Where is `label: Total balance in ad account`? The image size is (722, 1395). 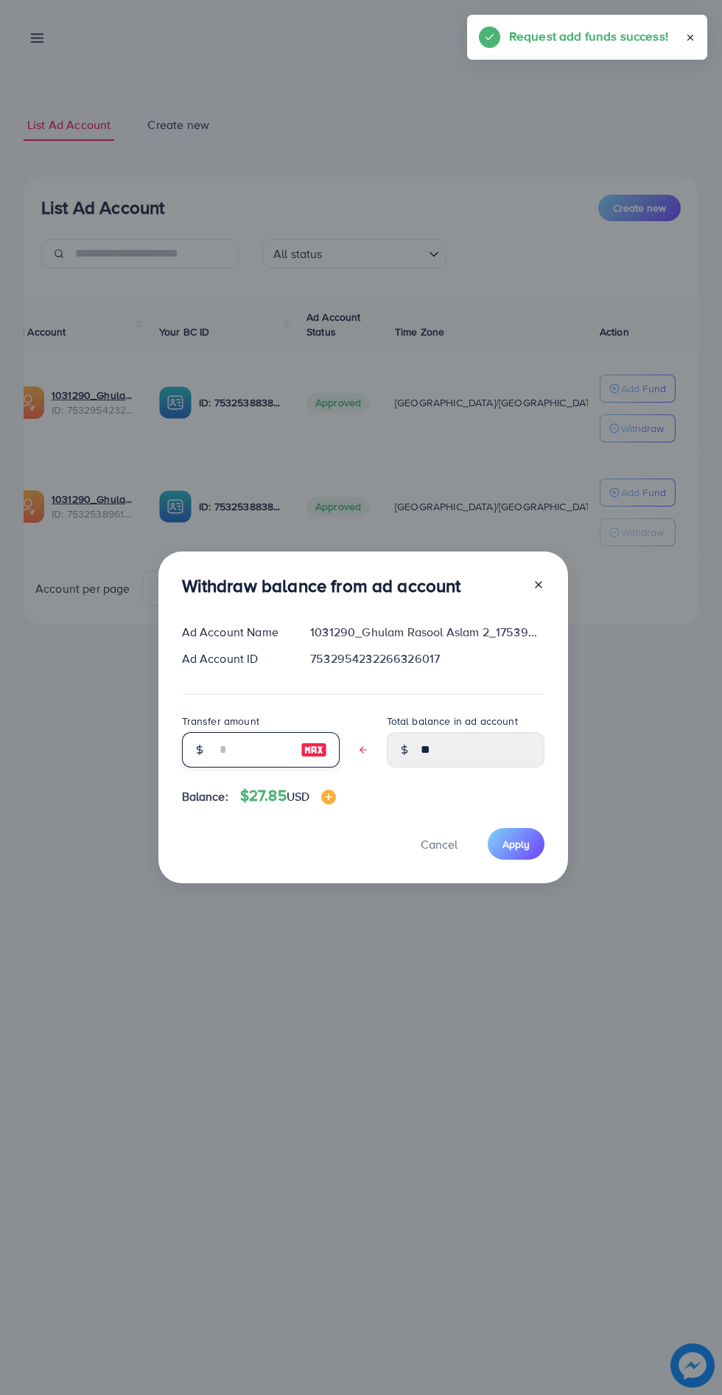
label: Total balance in ad account is located at coordinates (453, 721).